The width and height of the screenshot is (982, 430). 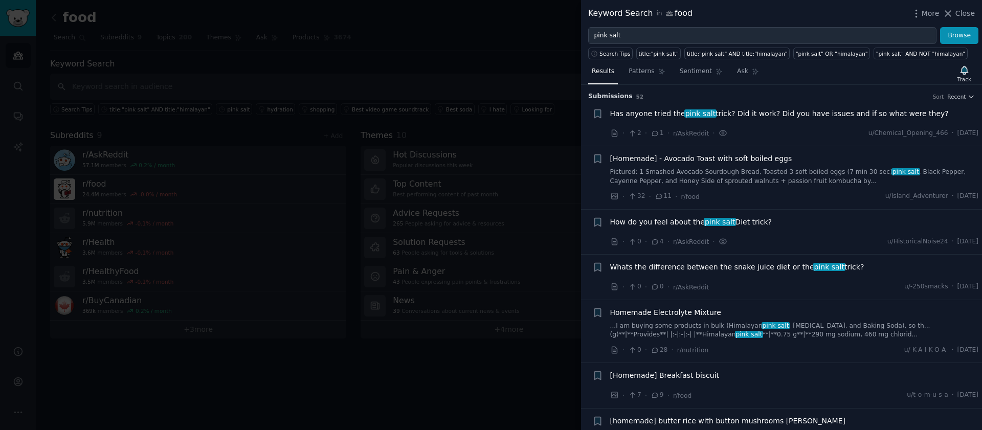 What do you see at coordinates (603, 72) in the screenshot?
I see `span: Results` at bounding box center [603, 72].